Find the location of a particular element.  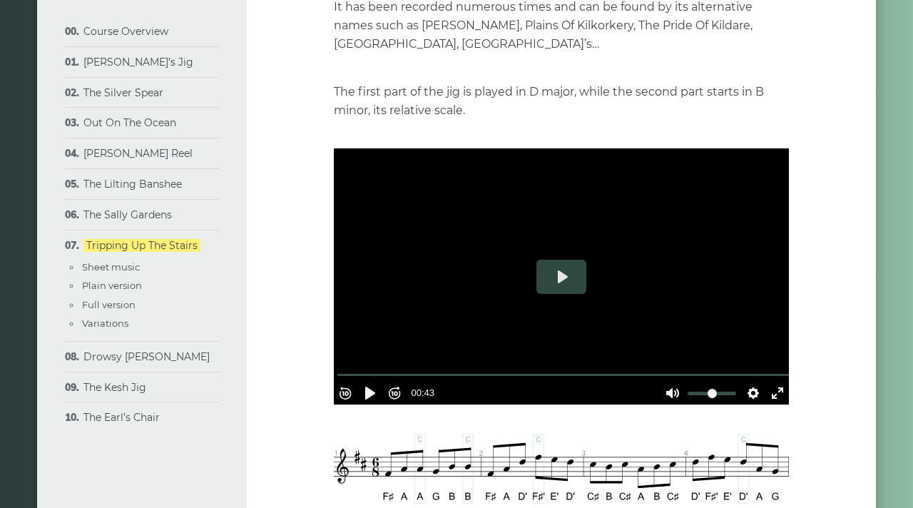

a: The Kesh Jig is located at coordinates (115, 387).